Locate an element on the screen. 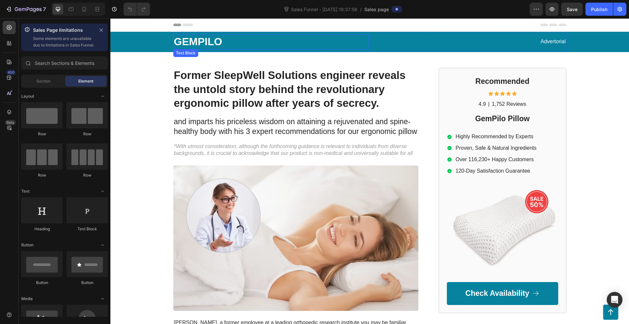 The height and width of the screenshot is (324, 629). span: Section is located at coordinates (43, 81).